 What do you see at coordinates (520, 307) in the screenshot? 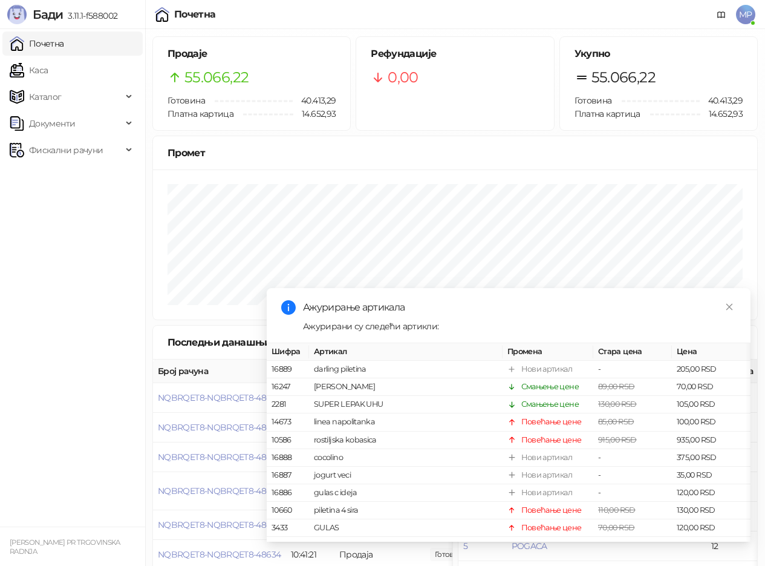
I see `div: Ажурирање артикала` at bounding box center [520, 307].